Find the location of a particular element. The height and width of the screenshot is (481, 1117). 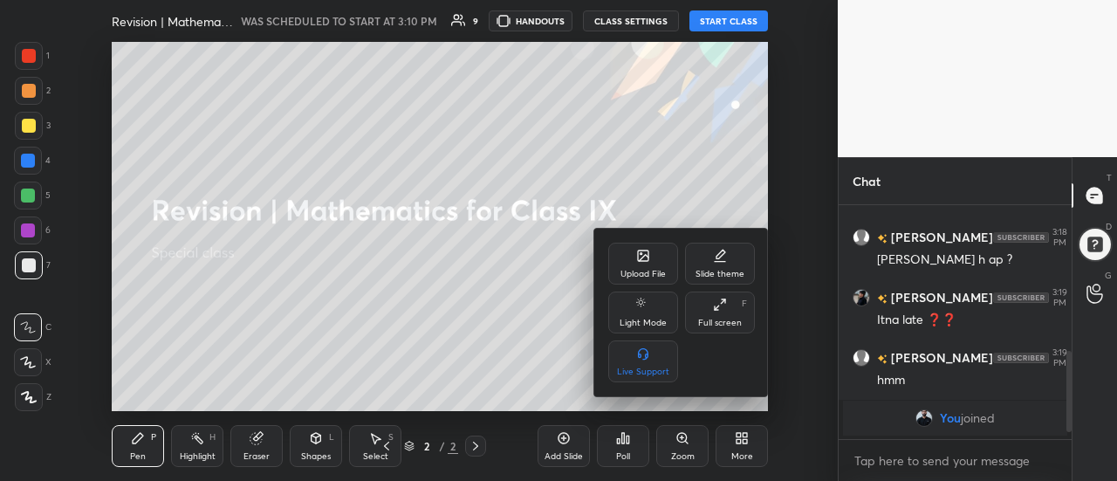

div: Live Support is located at coordinates (643, 372).